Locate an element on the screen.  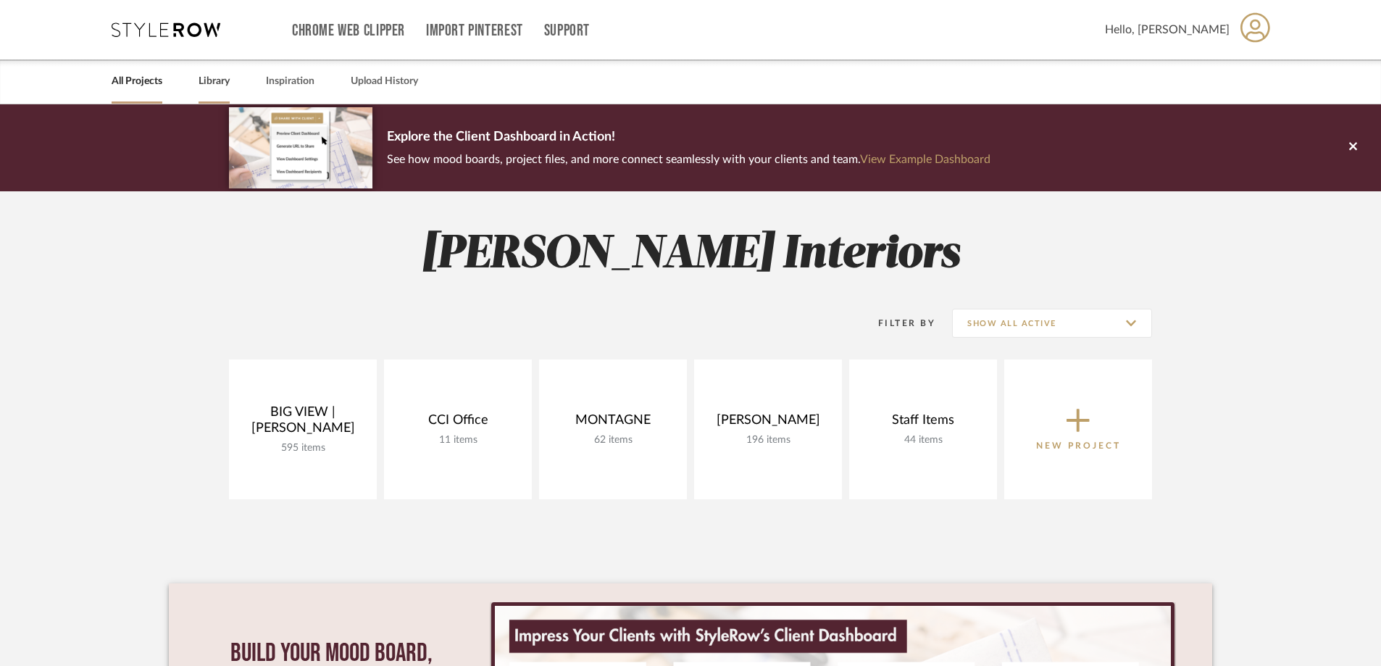
div: Filter By is located at coordinates (897, 323).